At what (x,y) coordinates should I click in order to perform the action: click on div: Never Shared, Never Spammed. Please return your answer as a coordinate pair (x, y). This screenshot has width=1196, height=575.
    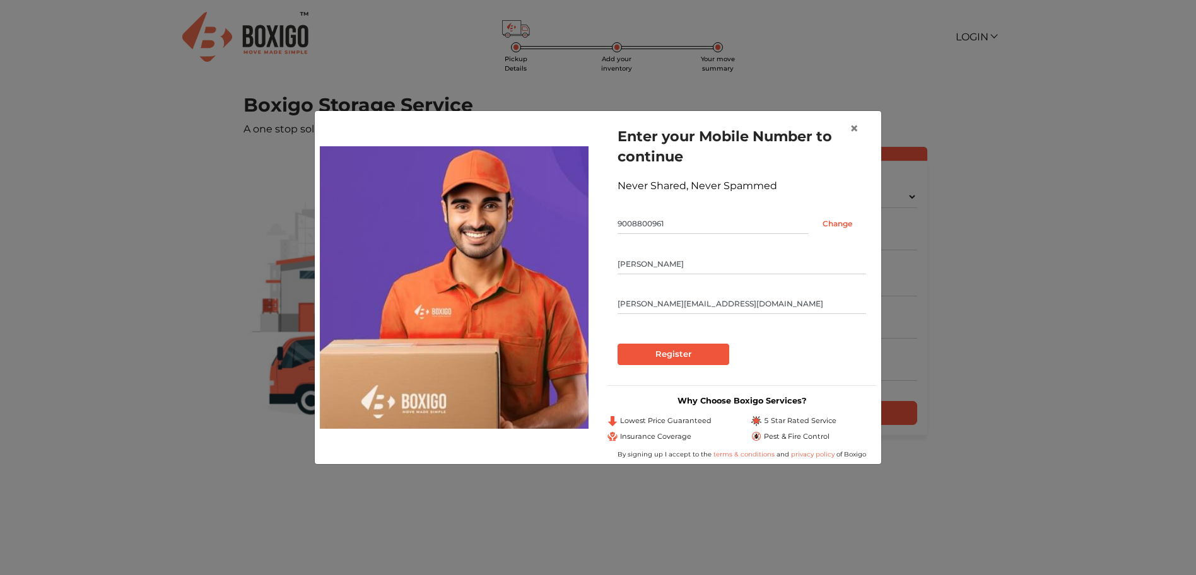
    Looking at the image, I should click on (742, 186).